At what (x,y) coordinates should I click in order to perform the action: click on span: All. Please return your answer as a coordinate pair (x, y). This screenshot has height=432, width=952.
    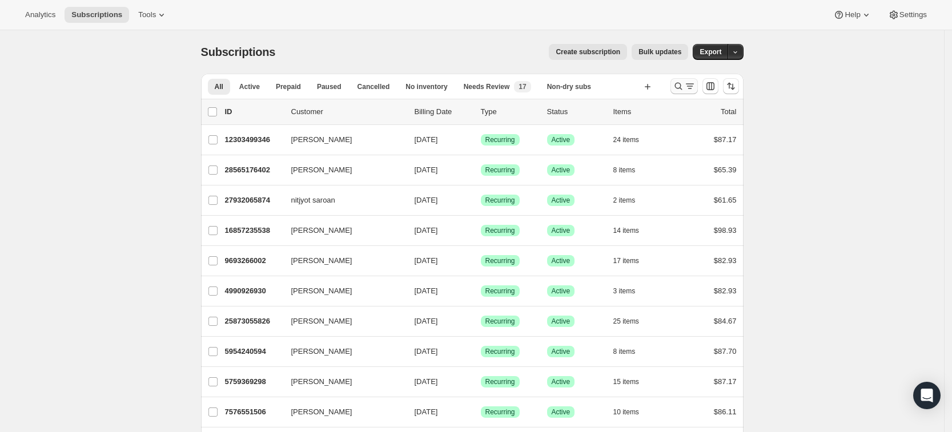
    Looking at the image, I should click on (219, 87).